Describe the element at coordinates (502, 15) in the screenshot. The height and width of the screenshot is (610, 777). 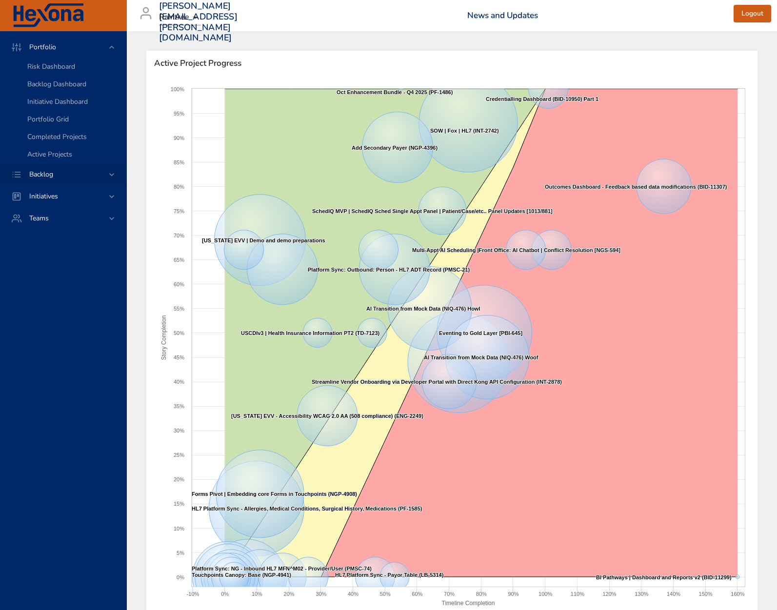
I see `a: News and Updates` at that location.